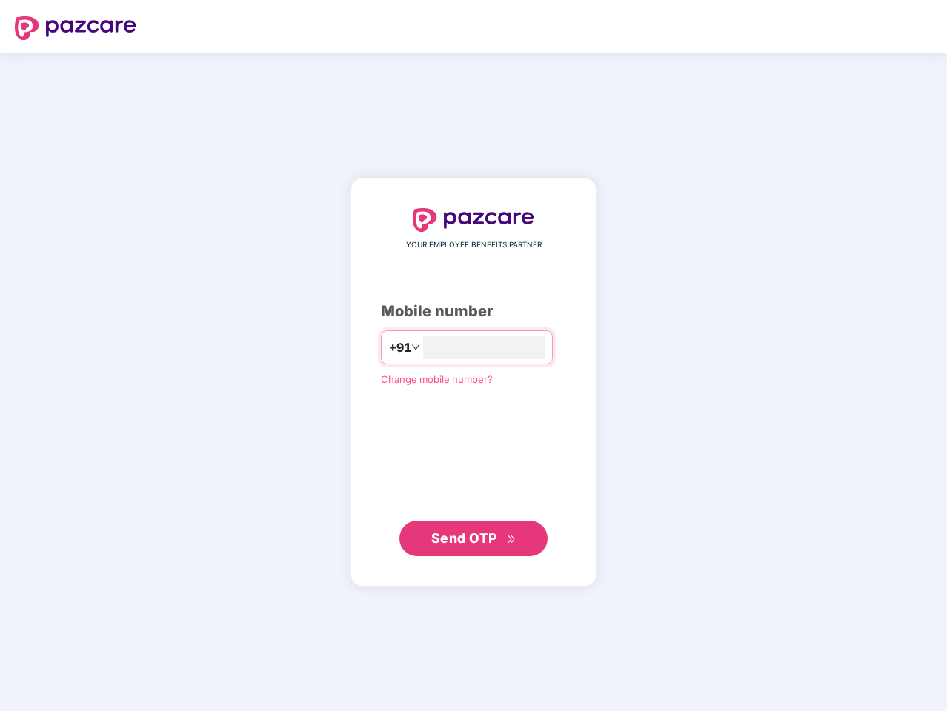 The height and width of the screenshot is (711, 947). What do you see at coordinates (464, 538) in the screenshot?
I see `span: Send OTP` at bounding box center [464, 538].